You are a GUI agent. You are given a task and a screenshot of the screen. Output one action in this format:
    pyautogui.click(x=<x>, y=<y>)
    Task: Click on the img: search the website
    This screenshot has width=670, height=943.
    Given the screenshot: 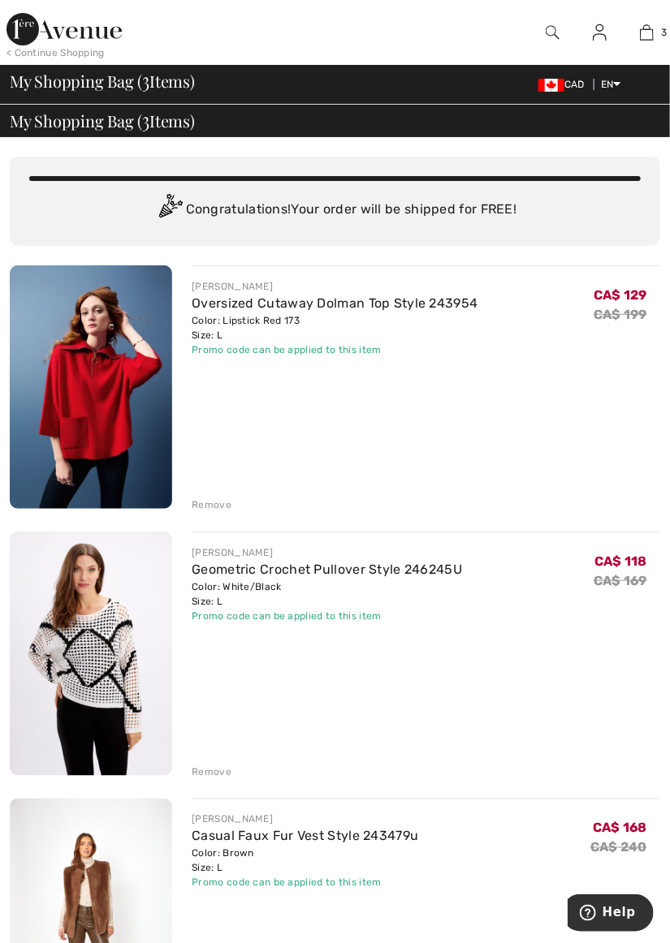 What is the action you would take?
    pyautogui.click(x=552, y=32)
    